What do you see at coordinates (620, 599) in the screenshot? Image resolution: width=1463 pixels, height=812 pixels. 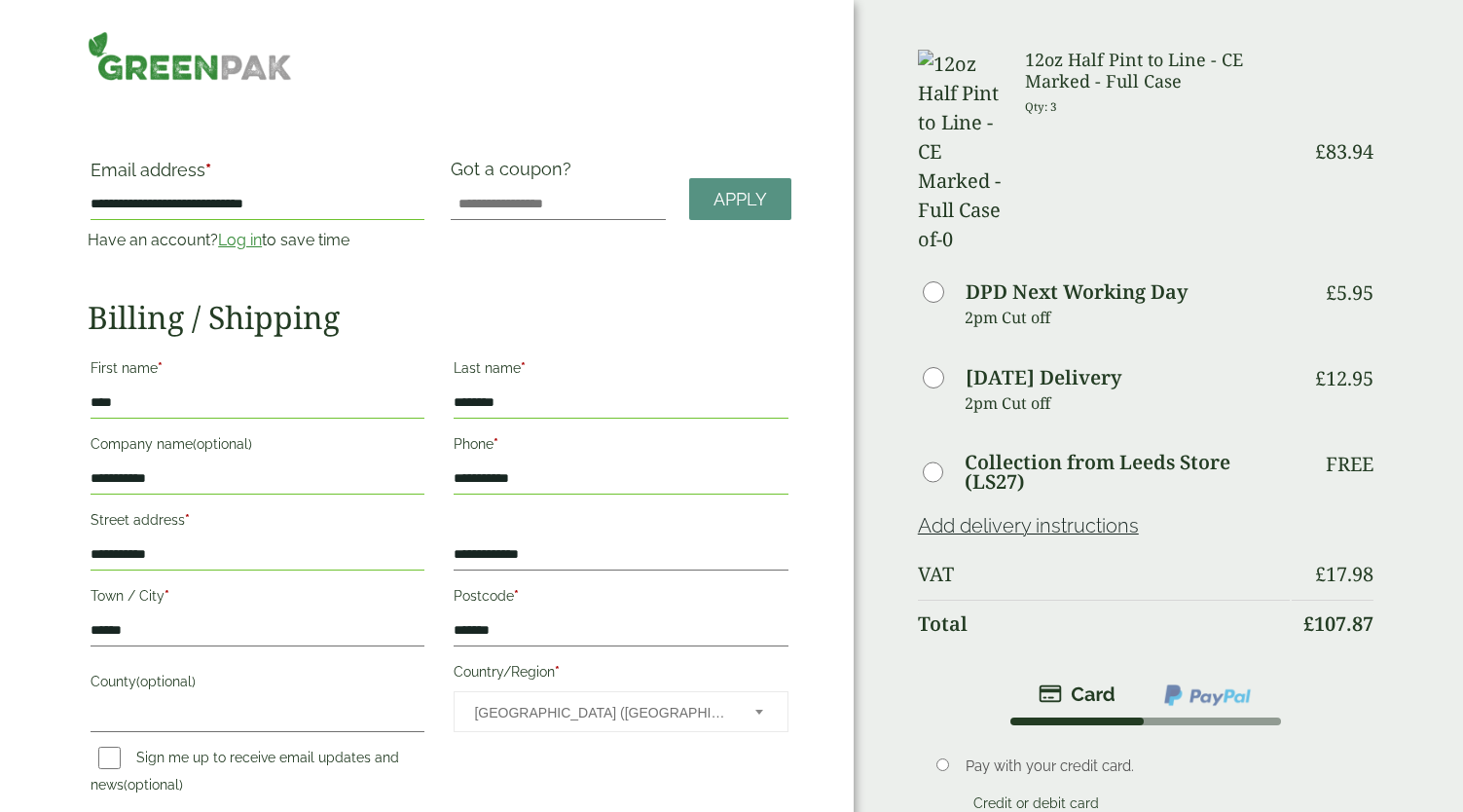 I see `label: Postcode` at bounding box center [620, 599].